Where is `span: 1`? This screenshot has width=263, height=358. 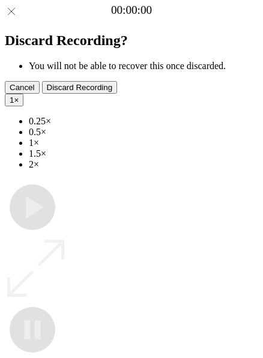 span: 1 is located at coordinates (11, 100).